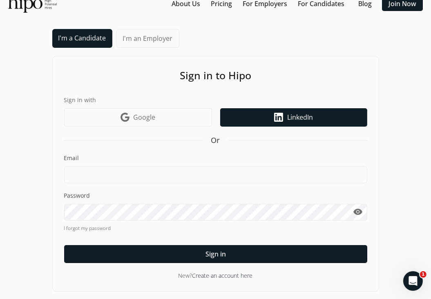 The height and width of the screenshot is (299, 431). What do you see at coordinates (215, 275) in the screenshot?
I see `div: New?` at bounding box center [215, 275].